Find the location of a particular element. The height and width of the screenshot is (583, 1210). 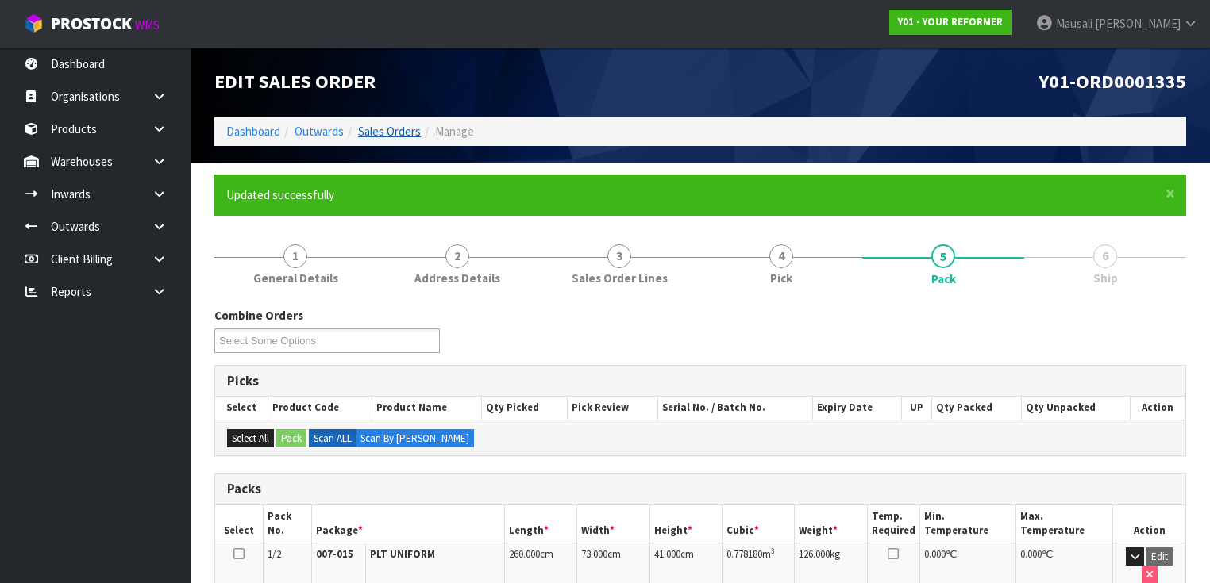

span: 6 is located at coordinates (1105, 256).